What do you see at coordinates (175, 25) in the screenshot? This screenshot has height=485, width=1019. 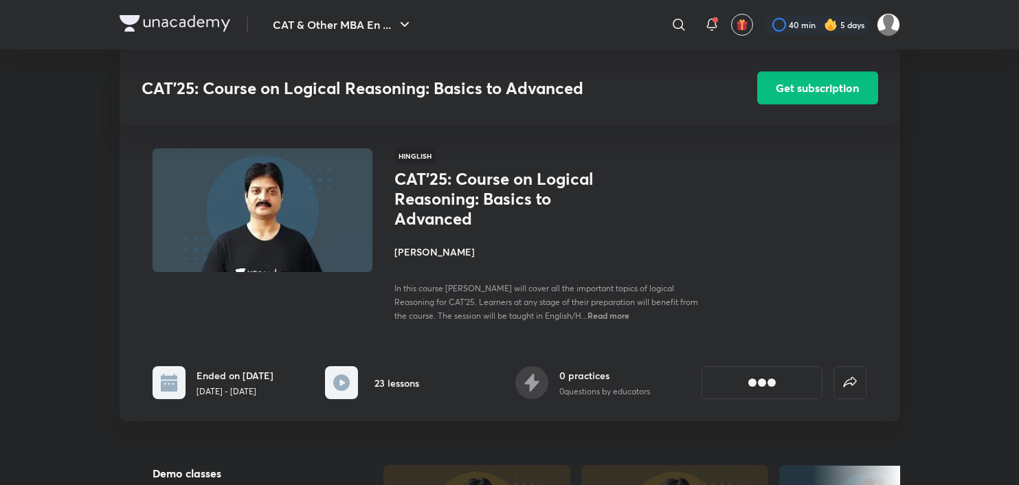 I see `a: Company Logo` at bounding box center [175, 25].